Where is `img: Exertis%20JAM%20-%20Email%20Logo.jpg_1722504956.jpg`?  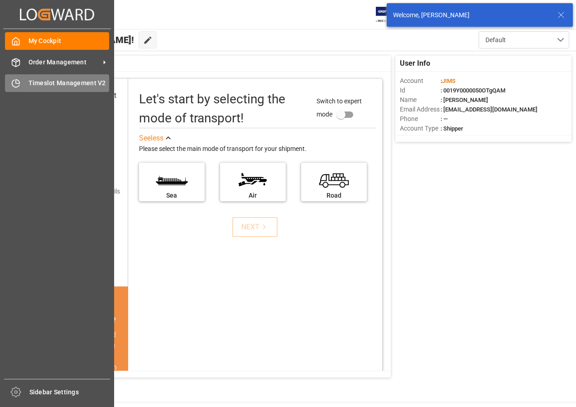 img: Exertis%20JAM%20-%20Email%20Logo.jpg_1722504956.jpg is located at coordinates (391, 14).